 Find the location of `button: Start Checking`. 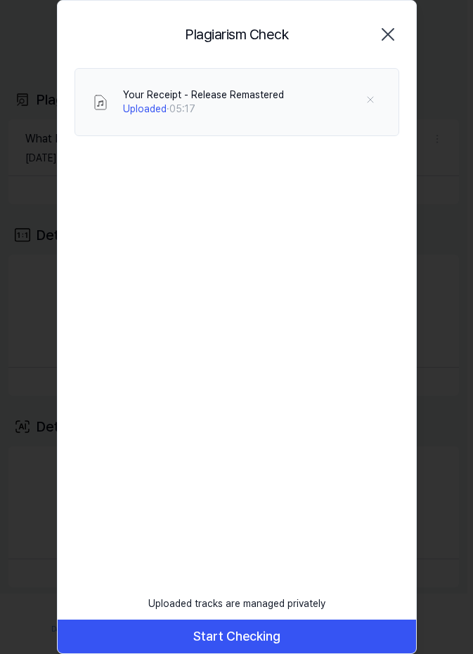

button: Start Checking is located at coordinates (237, 637).